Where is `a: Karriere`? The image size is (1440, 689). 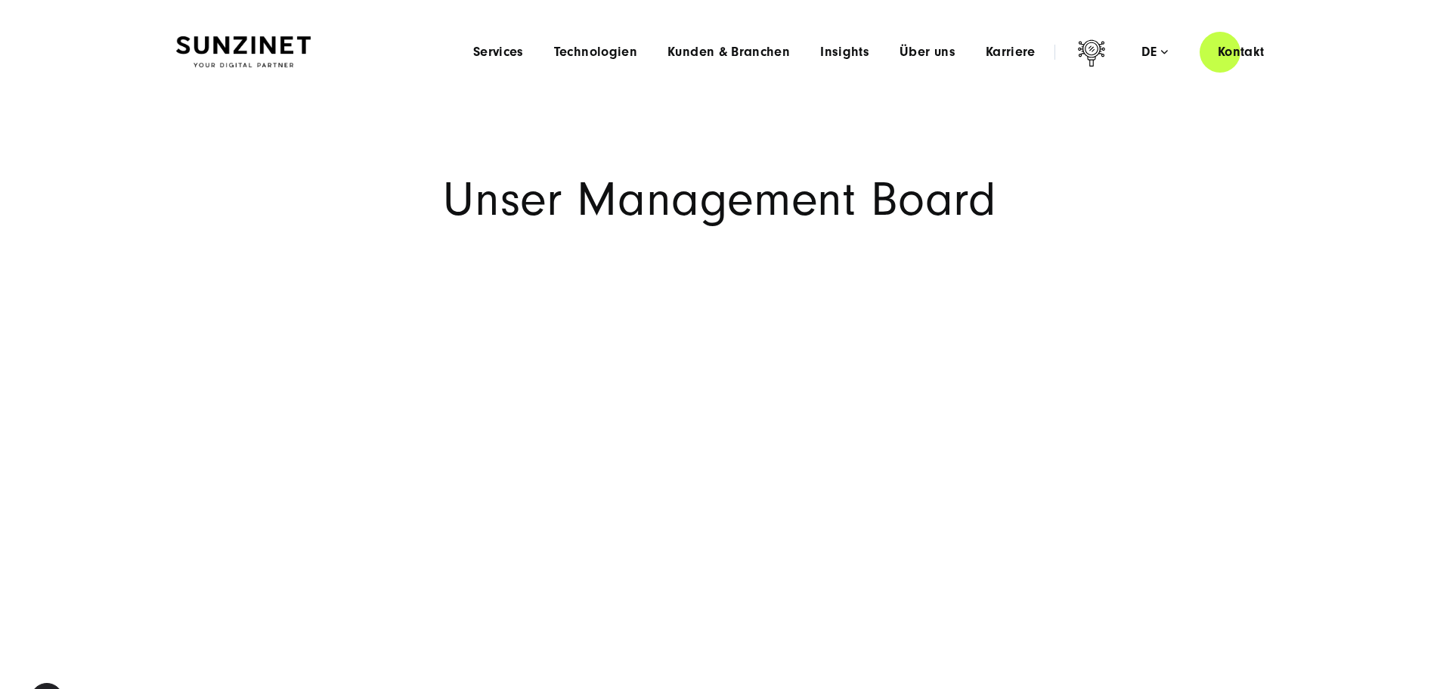
a: Karriere is located at coordinates (1011, 52).